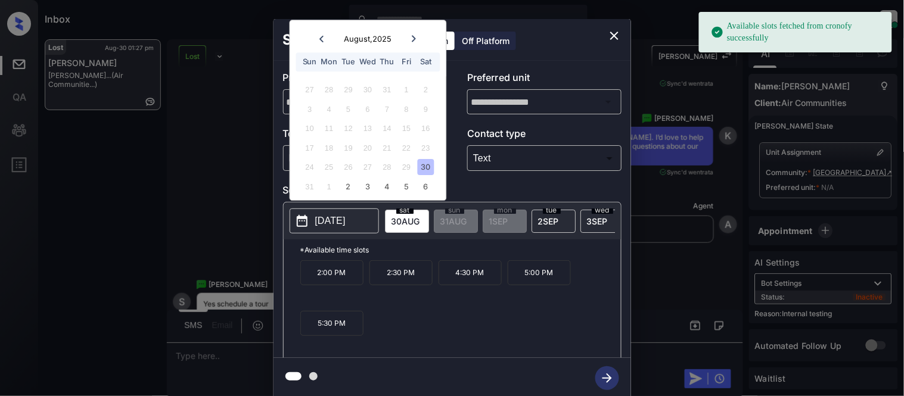  I want to click on p: 2:30 PM, so click(401, 273).